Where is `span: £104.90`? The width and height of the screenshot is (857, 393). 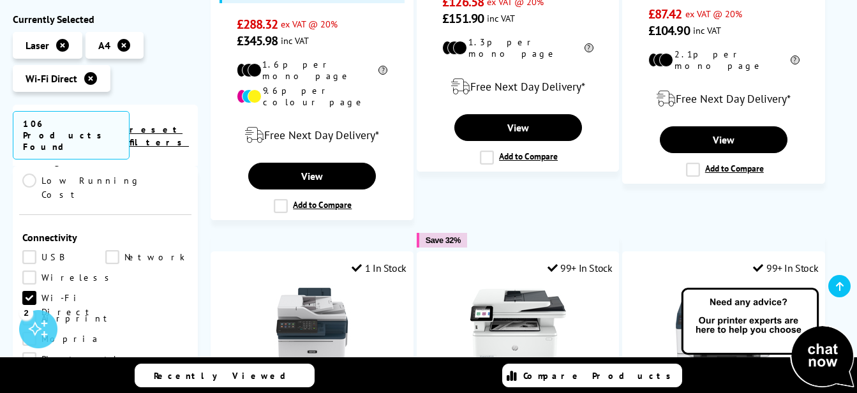 span: £104.90 is located at coordinates (669, 31).